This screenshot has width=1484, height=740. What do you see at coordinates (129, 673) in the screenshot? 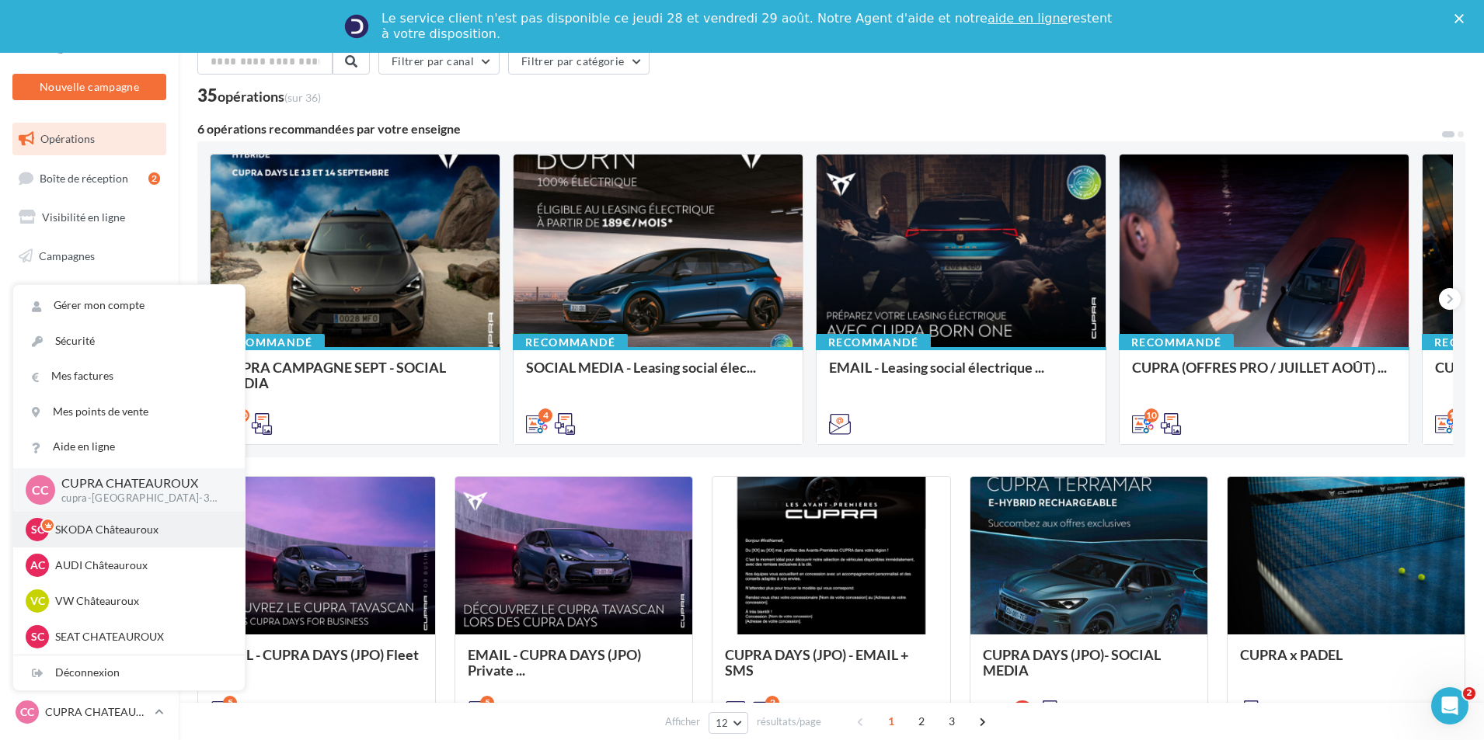
I see `div: Déconnexion` at bounding box center [129, 673].